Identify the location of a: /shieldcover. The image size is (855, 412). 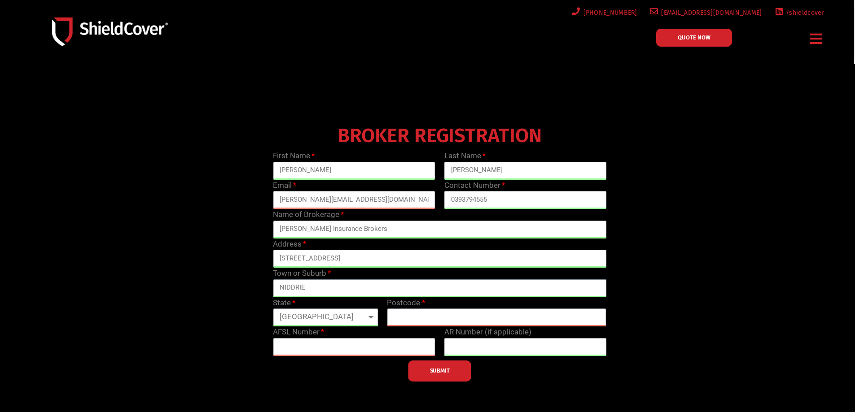
(798, 13).